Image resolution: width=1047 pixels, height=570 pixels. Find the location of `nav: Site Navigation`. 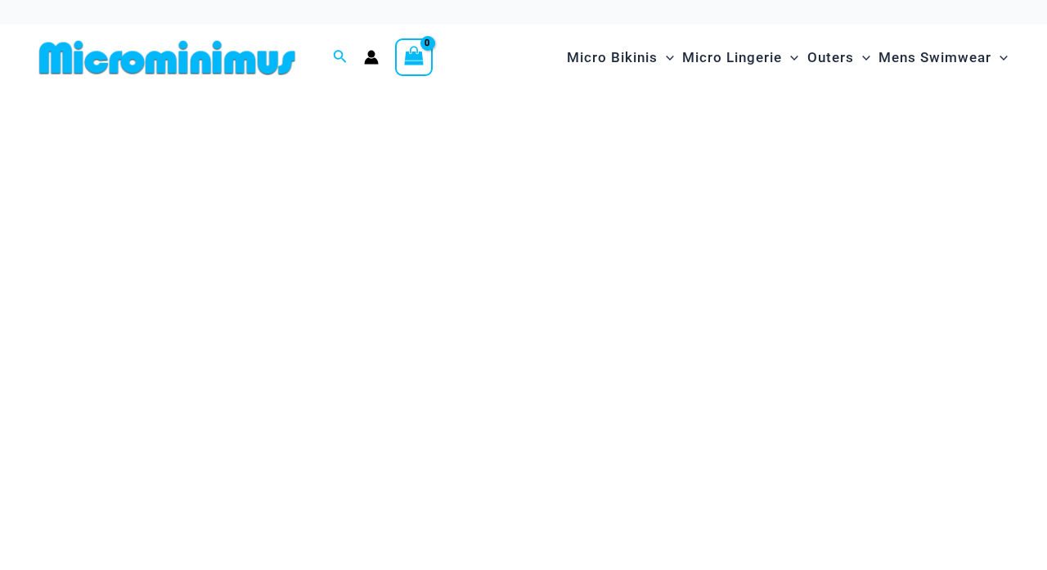

nav: Site Navigation is located at coordinates (787, 57).